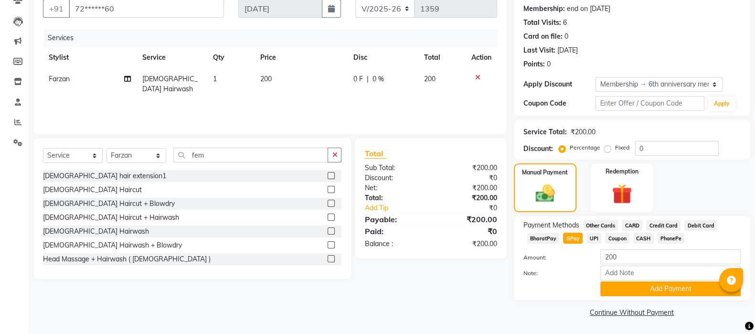  Describe the element at coordinates (394, 244) in the screenshot. I see `div: Balance :` at that location.